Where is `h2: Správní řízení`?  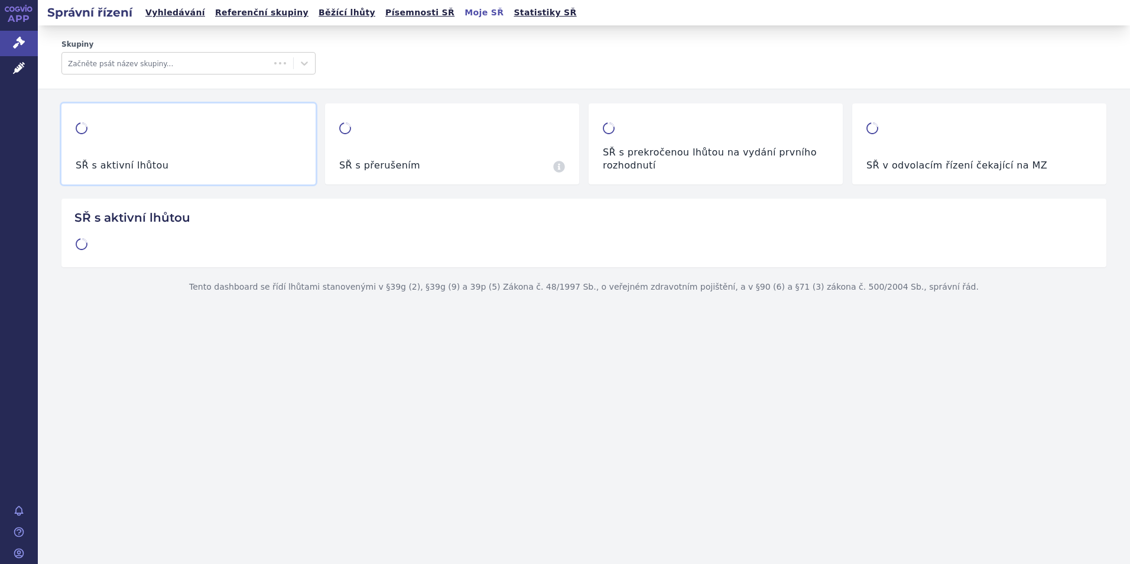 h2: Správní řízení is located at coordinates (90, 12).